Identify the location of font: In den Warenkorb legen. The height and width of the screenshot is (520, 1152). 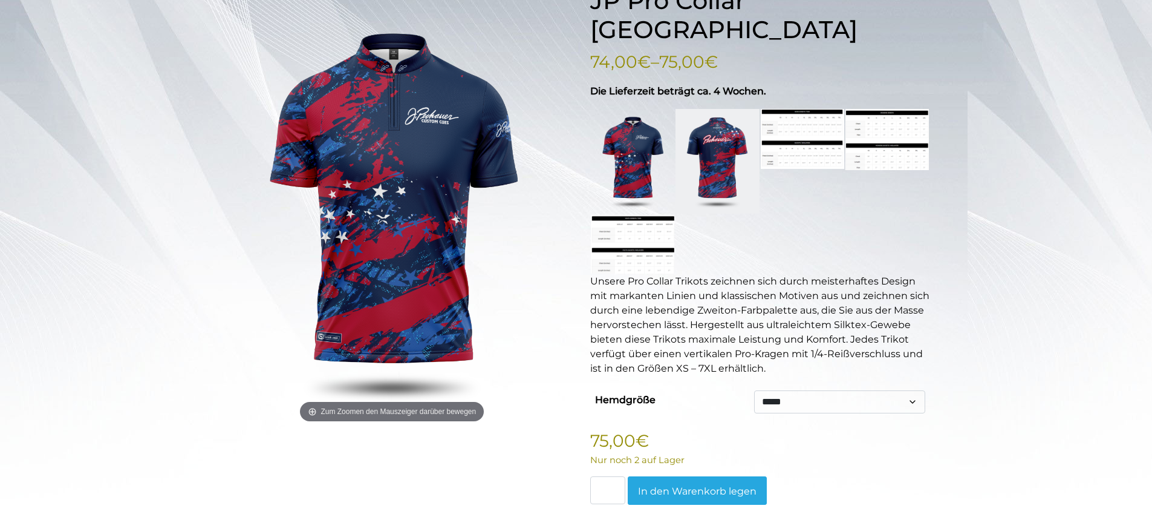
(697, 491).